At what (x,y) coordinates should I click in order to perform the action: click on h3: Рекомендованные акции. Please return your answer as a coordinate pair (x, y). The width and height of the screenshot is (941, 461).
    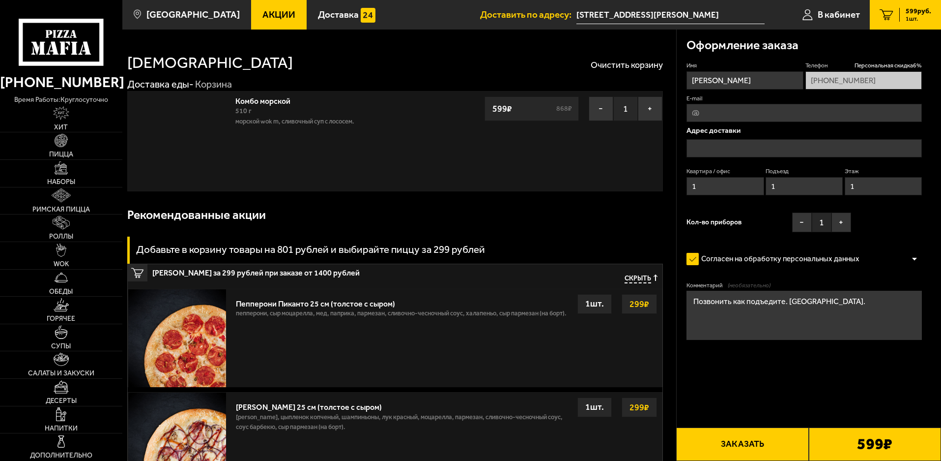
    Looking at the image, I should click on (197, 215).